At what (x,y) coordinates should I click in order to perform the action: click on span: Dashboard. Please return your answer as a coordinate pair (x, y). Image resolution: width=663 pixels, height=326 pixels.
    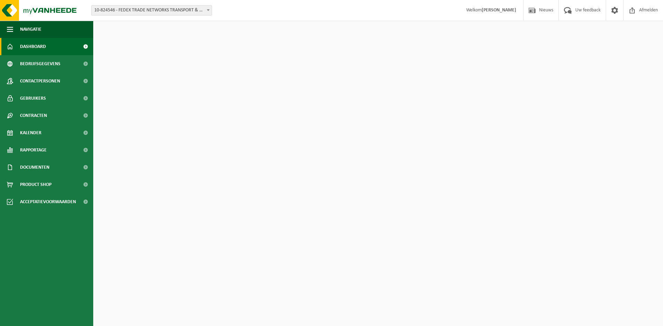
    Looking at the image, I should click on (33, 47).